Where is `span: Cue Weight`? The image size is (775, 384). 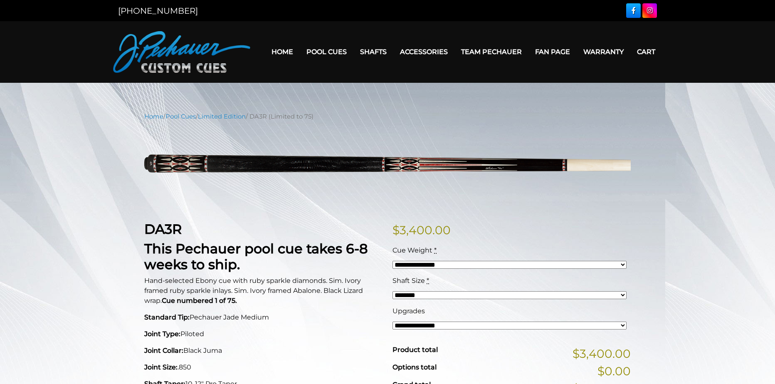 span: Cue Weight is located at coordinates (413, 250).